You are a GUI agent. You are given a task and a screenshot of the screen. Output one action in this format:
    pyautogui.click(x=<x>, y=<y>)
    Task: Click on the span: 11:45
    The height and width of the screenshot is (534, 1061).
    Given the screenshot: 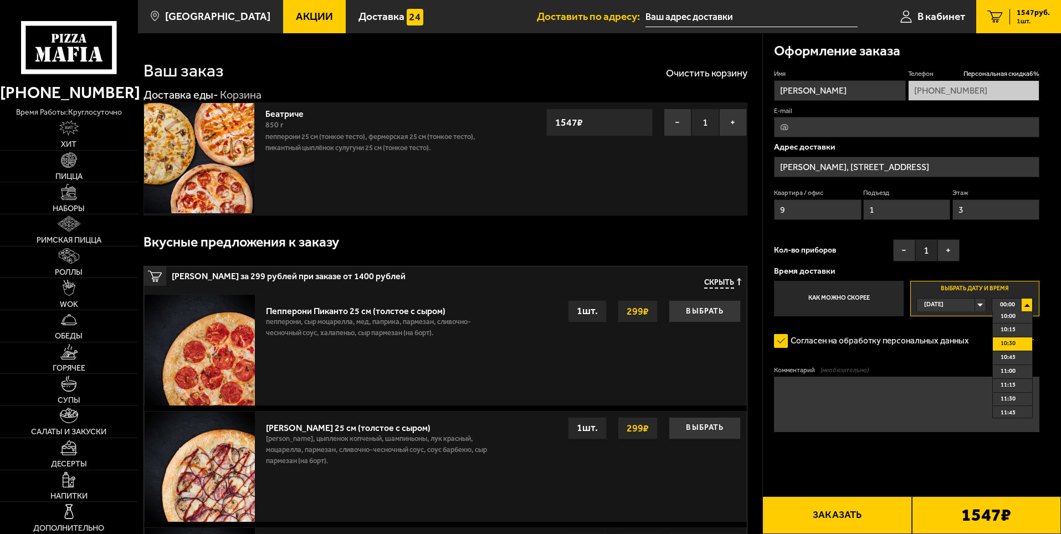 What is the action you would take?
    pyautogui.click(x=1008, y=413)
    